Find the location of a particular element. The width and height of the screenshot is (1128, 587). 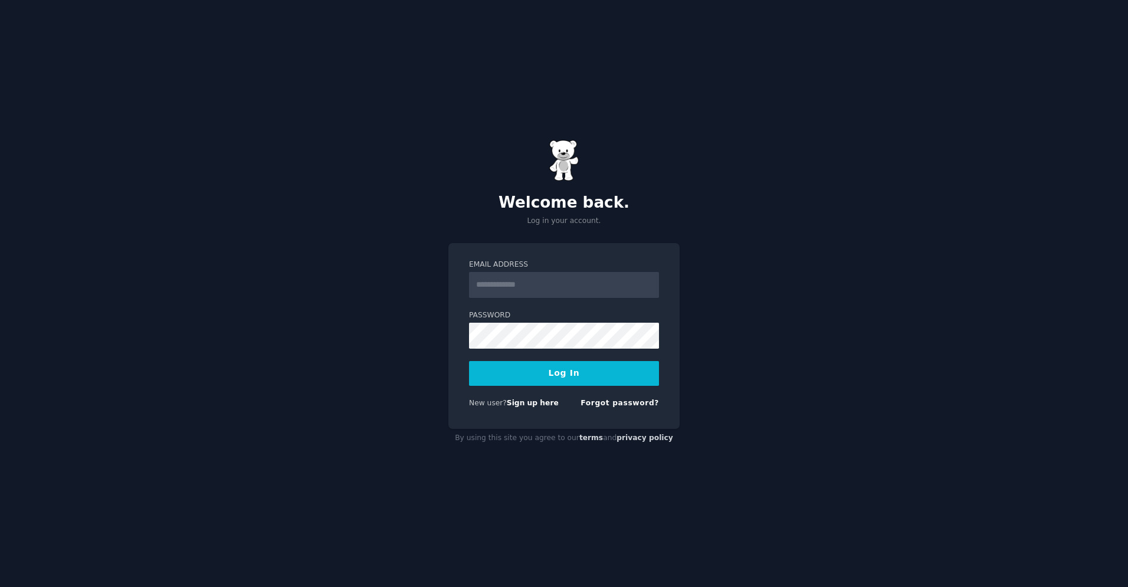

div: By using this site you agree to our and is located at coordinates (564, 438).